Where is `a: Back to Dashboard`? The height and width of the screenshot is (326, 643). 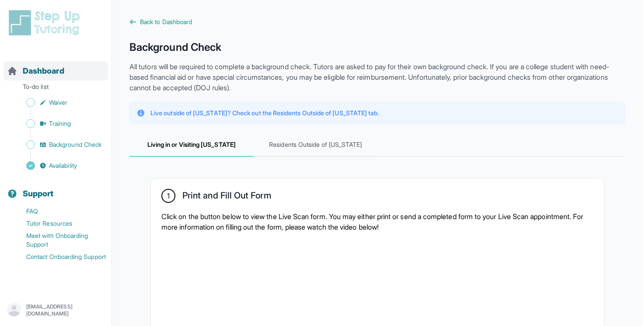
a: Back to Dashboard is located at coordinates (378, 22).